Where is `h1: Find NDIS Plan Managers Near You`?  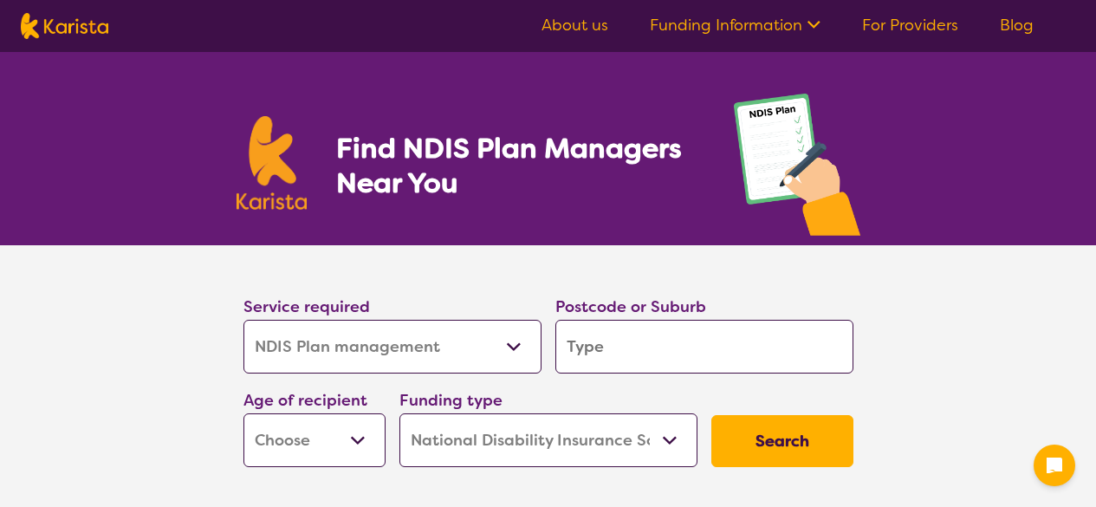
h1: Find NDIS Plan Managers Near You is located at coordinates (517, 165).